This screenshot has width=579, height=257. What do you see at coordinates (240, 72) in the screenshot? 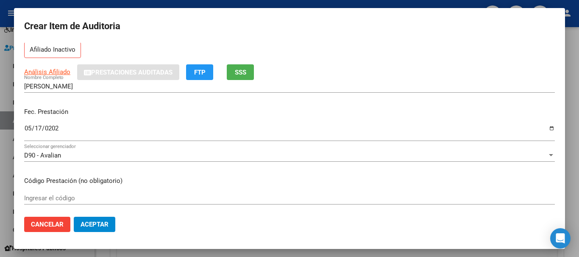
I see `button: SSS` at bounding box center [240, 72].